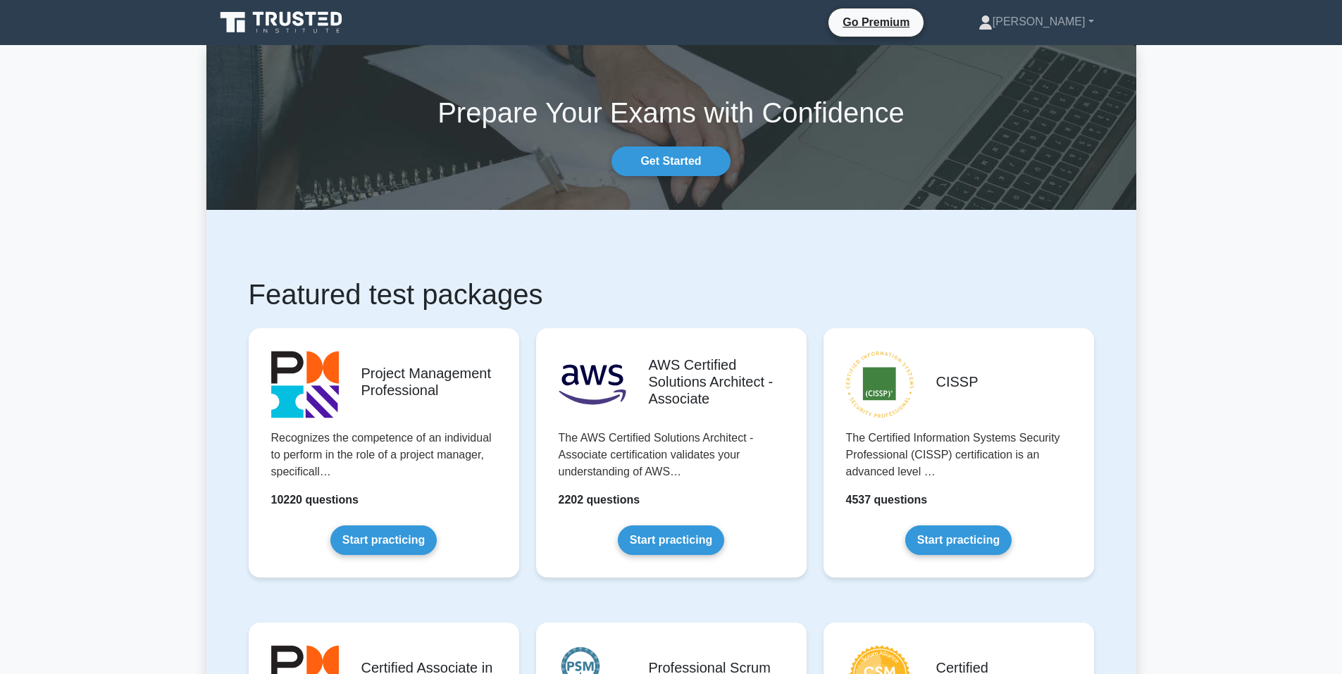 The width and height of the screenshot is (1342, 674). Describe the element at coordinates (875, 22) in the screenshot. I see `a: Go Premium` at that location.